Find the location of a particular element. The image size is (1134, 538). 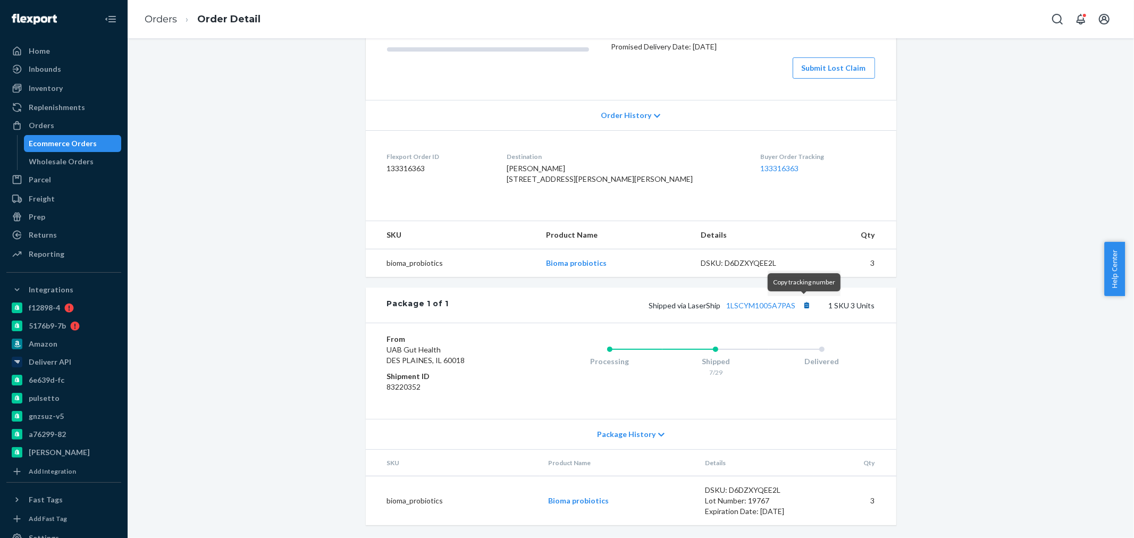

div: Fast Tags is located at coordinates (46, 500).